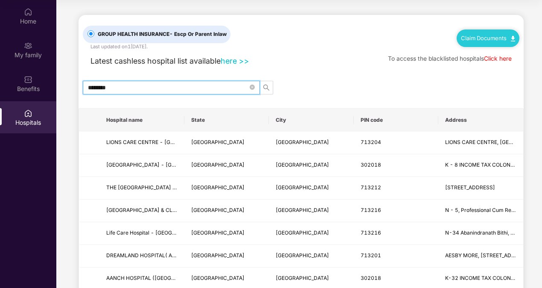 Image resolution: width=542 pixels, height=288 pixels. Describe the element at coordinates (311, 165) in the screenshot. I see `td: JAIPUR` at that location.